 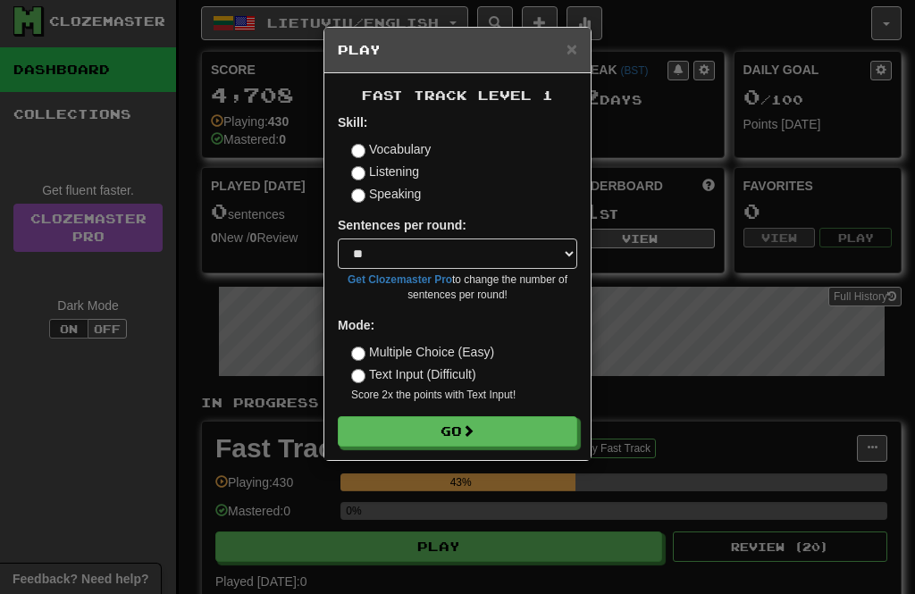 I want to click on small: to change the number of sentences per round!, so click(x=457, y=288).